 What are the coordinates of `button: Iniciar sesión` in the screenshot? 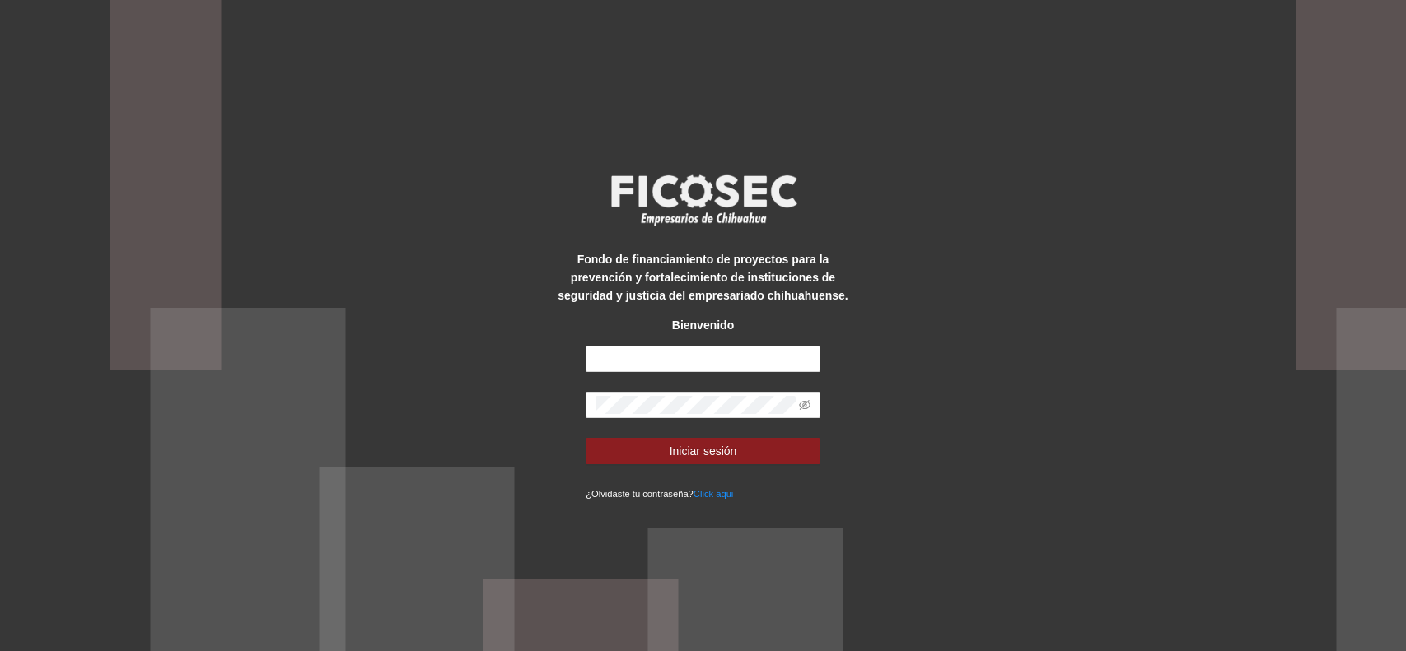 It's located at (702, 451).